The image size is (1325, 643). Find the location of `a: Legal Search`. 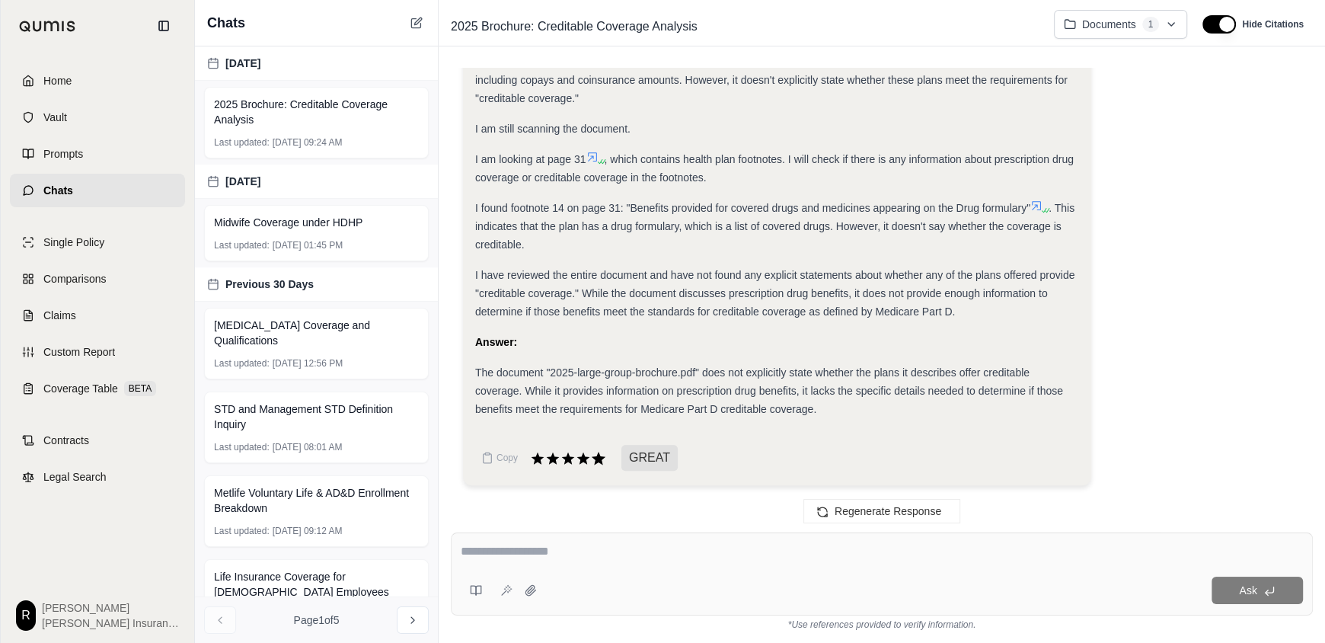

a: Legal Search is located at coordinates (97, 477).